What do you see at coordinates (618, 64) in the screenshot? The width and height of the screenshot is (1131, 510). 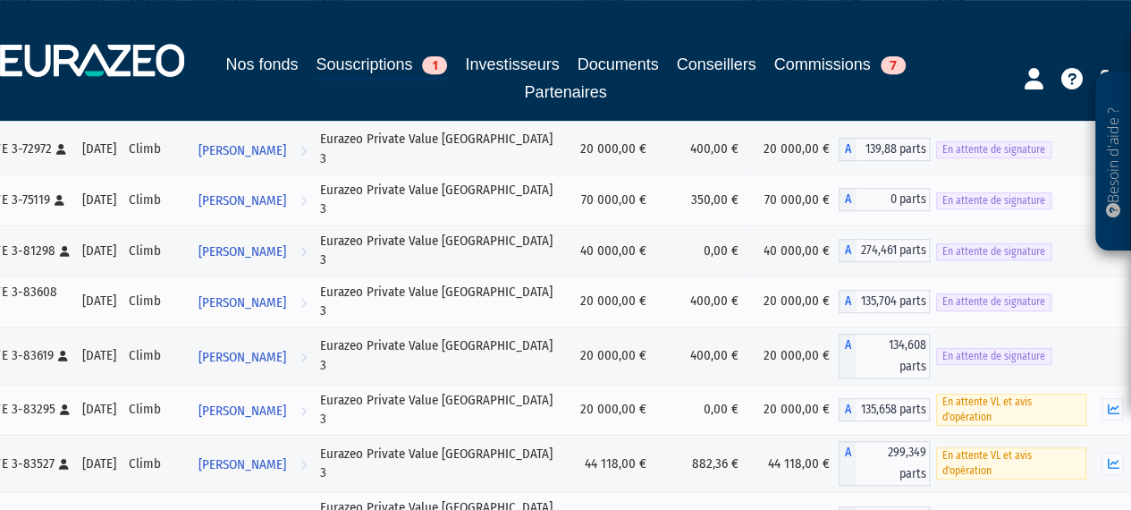 I see `a: Documents` at bounding box center [618, 64].